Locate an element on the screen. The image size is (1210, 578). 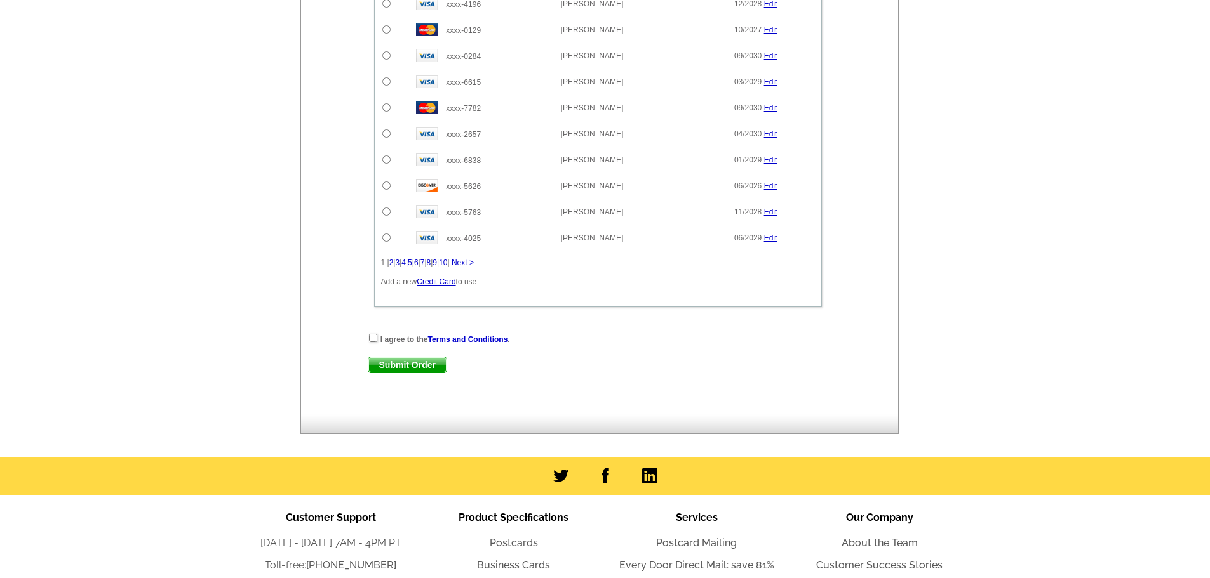
span: 04/2030 is located at coordinates (747, 134).